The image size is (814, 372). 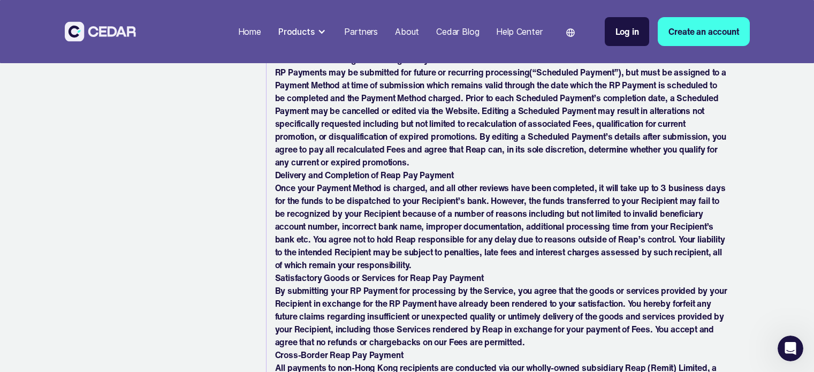 I want to click on strong: Satisfactory Goods or Services for Reap Pay Payment, so click(x=380, y=278).